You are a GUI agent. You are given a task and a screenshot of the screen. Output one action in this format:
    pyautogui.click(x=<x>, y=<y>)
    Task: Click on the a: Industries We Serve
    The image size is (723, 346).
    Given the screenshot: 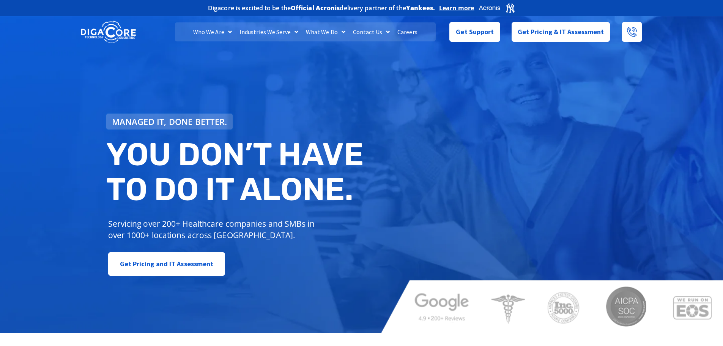 What is the action you would take?
    pyautogui.click(x=269, y=32)
    